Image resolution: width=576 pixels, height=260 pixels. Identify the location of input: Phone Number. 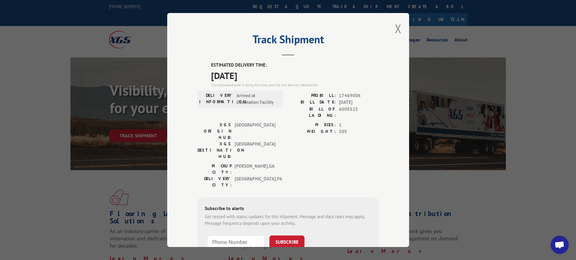
(236, 241).